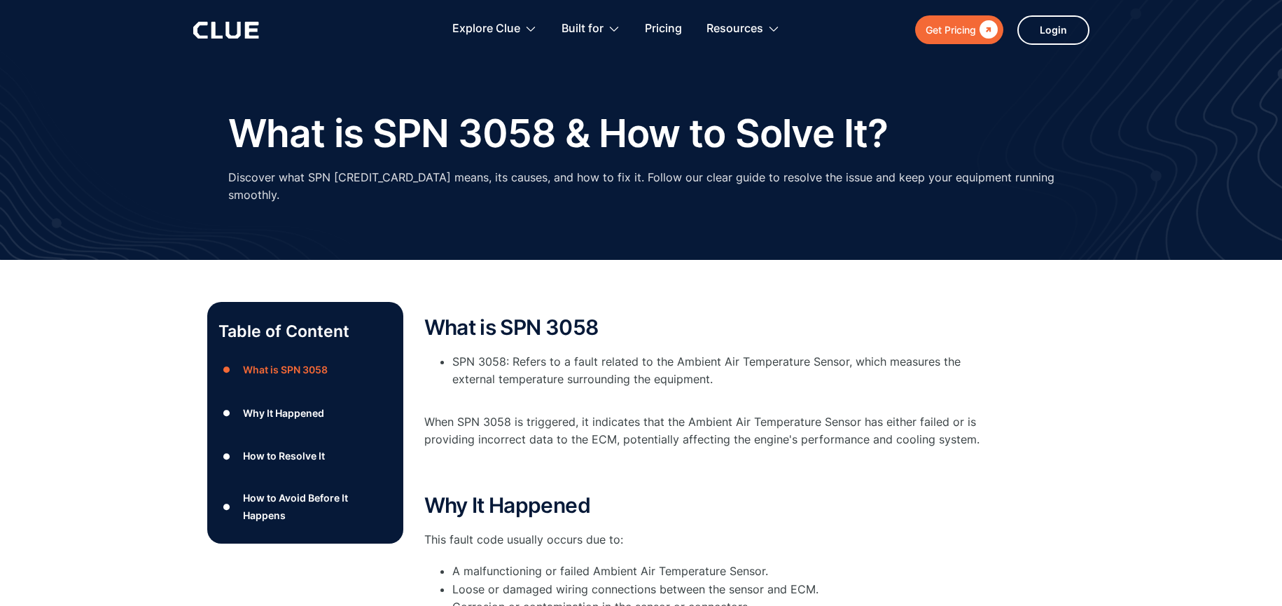  I want to click on a: ●Why It Happened, so click(305, 413).